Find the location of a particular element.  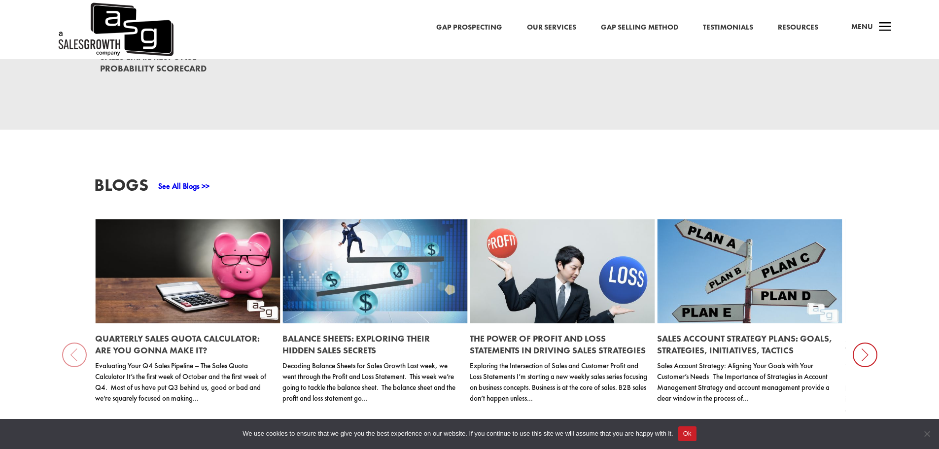

a: Testimonials is located at coordinates (728, 28).